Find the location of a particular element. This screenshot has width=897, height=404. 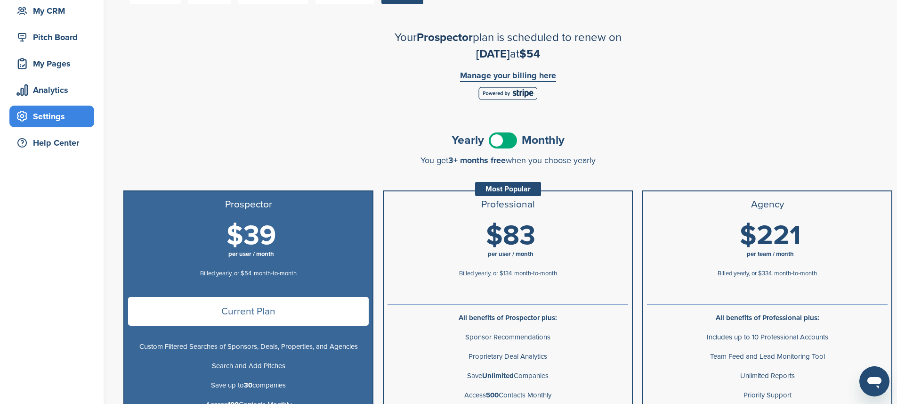

b: All benefits of Prospector plus: is located at coordinates (508, 317).